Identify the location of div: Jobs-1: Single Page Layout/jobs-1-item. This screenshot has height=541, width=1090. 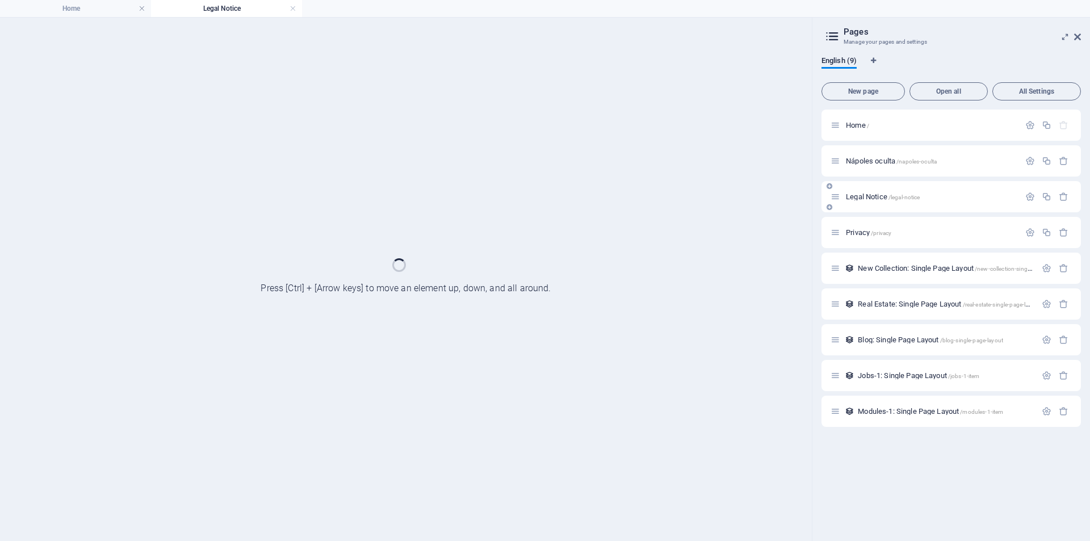
(946, 375).